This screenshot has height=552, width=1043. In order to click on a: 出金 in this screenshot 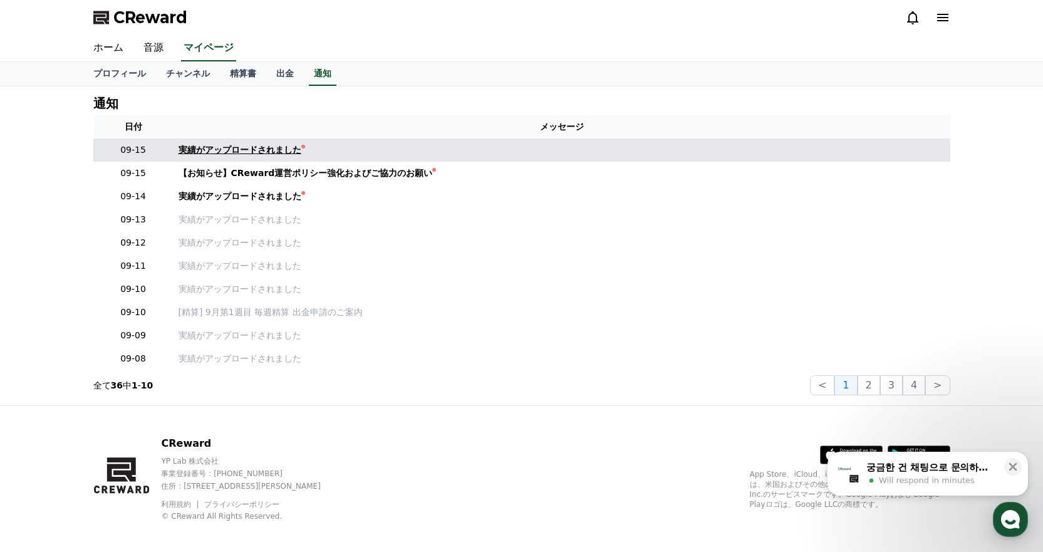, I will do `click(285, 74)`.